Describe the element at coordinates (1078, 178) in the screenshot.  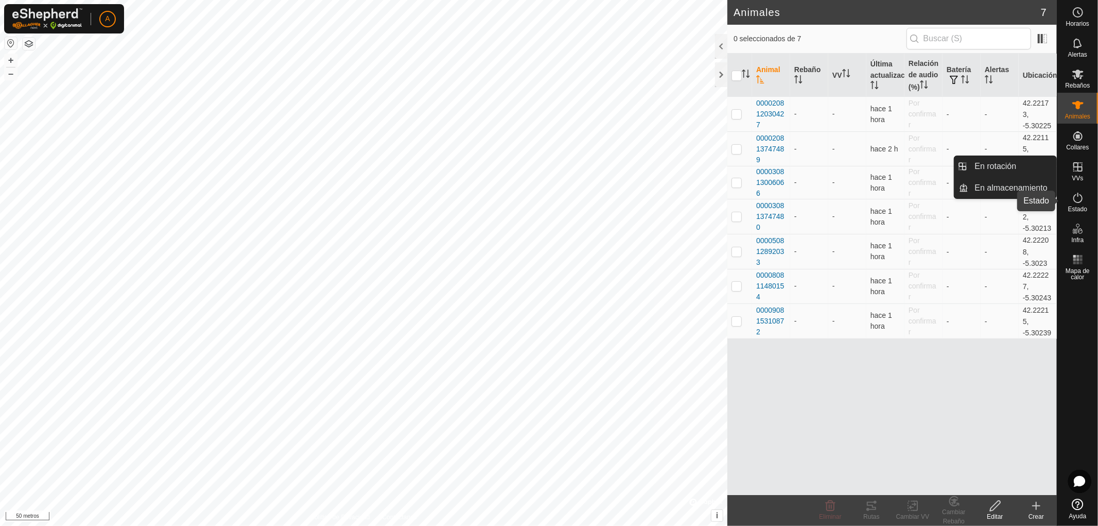
I see `font: VVs` at that location.